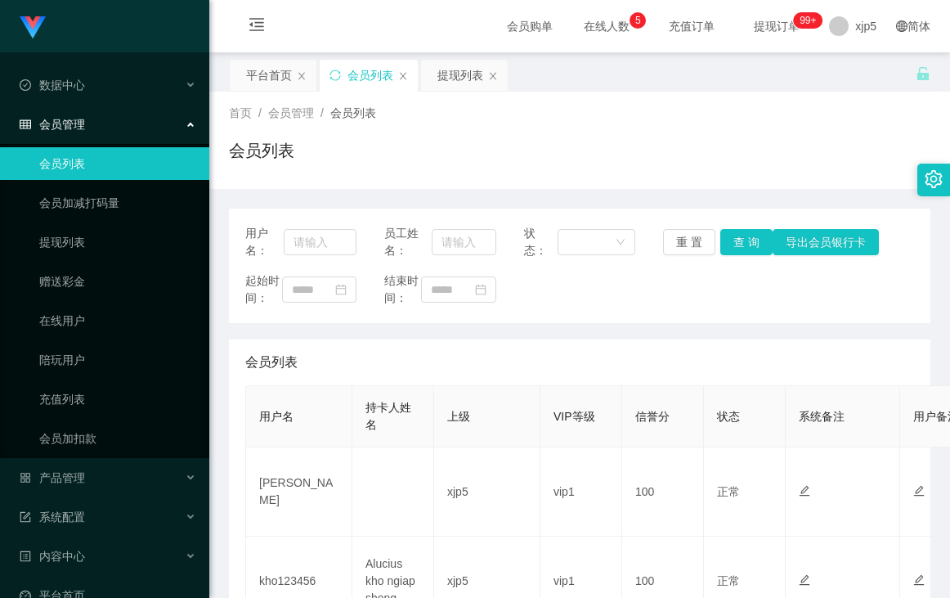 This screenshot has width=950, height=598. Describe the element at coordinates (257, 27) in the screenshot. I see `i: 图标: menu-fold` at that location.